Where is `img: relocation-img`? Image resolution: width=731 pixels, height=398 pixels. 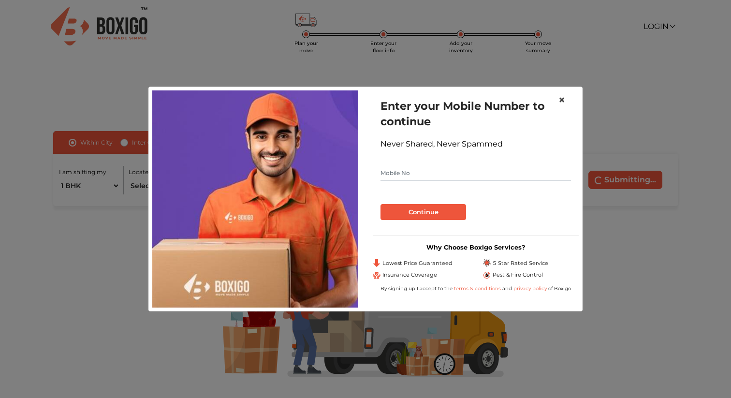
img: relocation-img is located at coordinates (255, 199).